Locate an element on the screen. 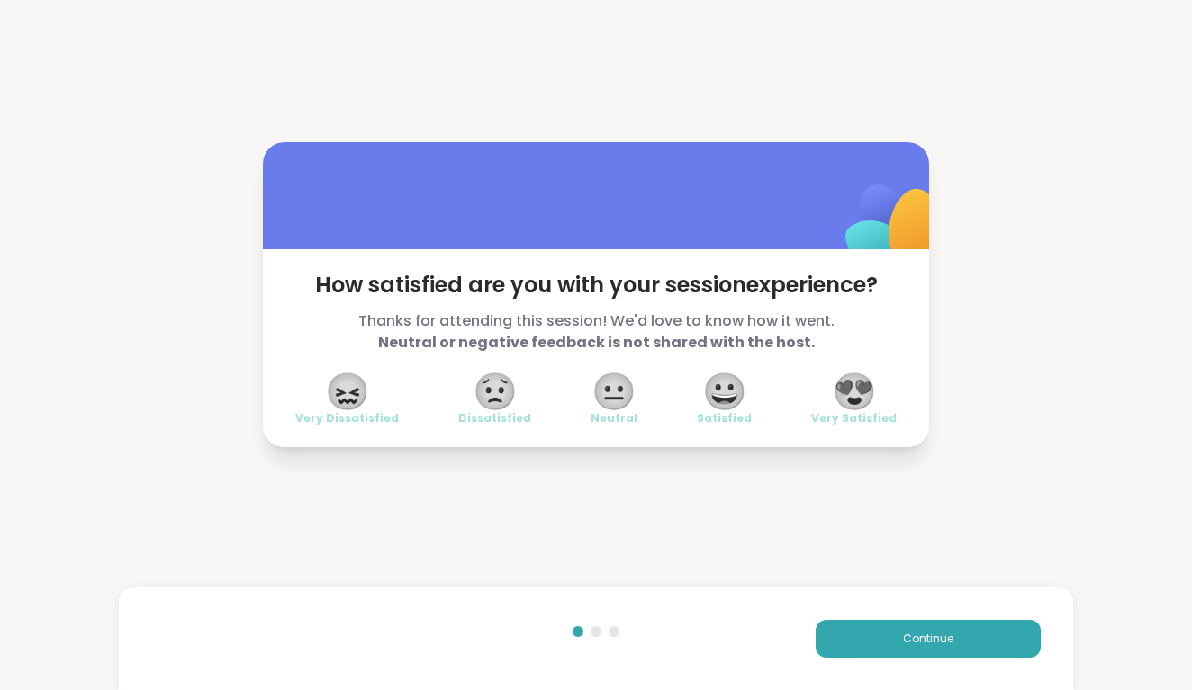  span: Very Satisfied is located at coordinates (853, 419).